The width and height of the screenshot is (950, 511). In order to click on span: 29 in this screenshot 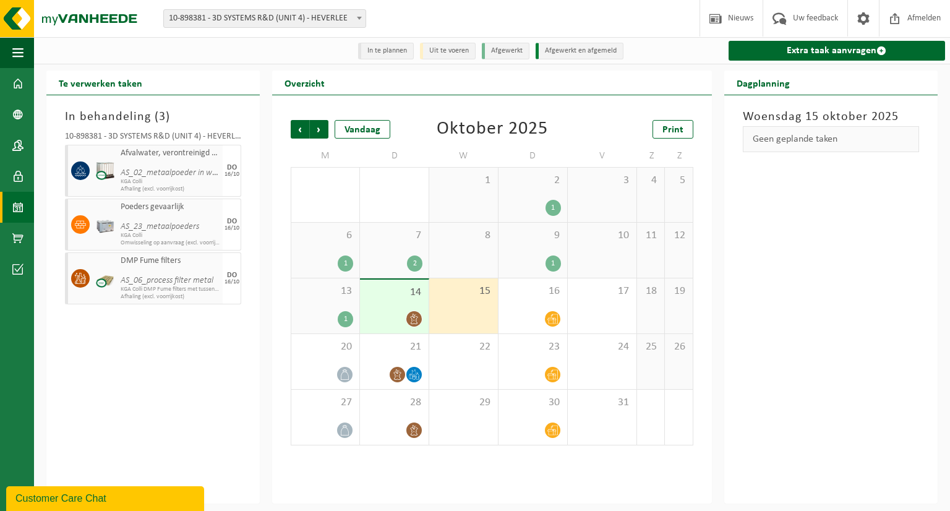, I will do `click(463, 403)`.